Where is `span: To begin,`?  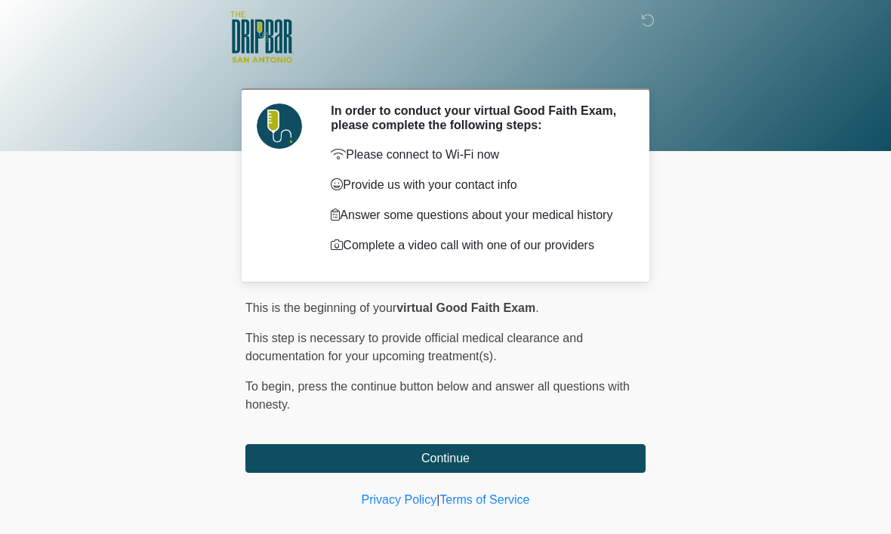
span: To begin, is located at coordinates (271, 386).